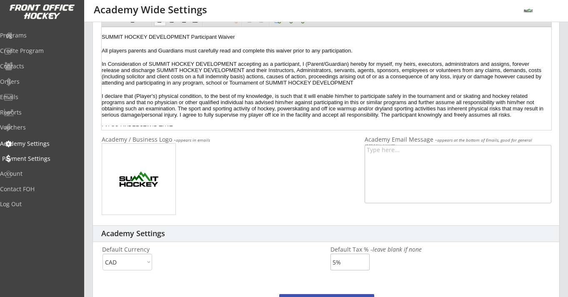  I want to click on div: Academy Email Message -, so click(458, 143).